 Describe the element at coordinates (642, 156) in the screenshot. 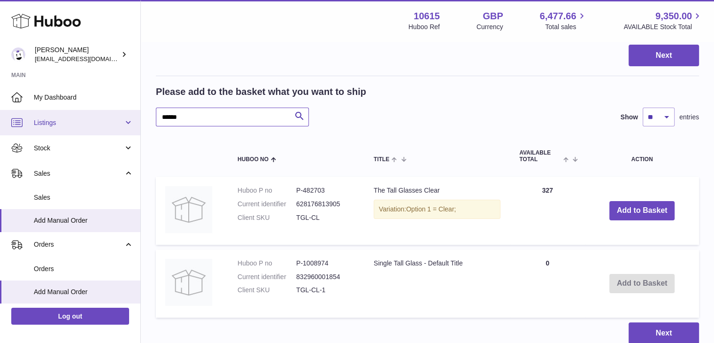

I see `th: Action` at that location.